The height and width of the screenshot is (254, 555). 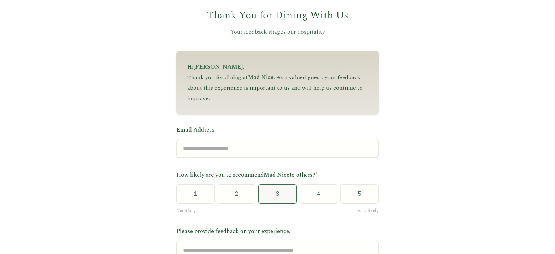 I want to click on button: 5, so click(x=360, y=194).